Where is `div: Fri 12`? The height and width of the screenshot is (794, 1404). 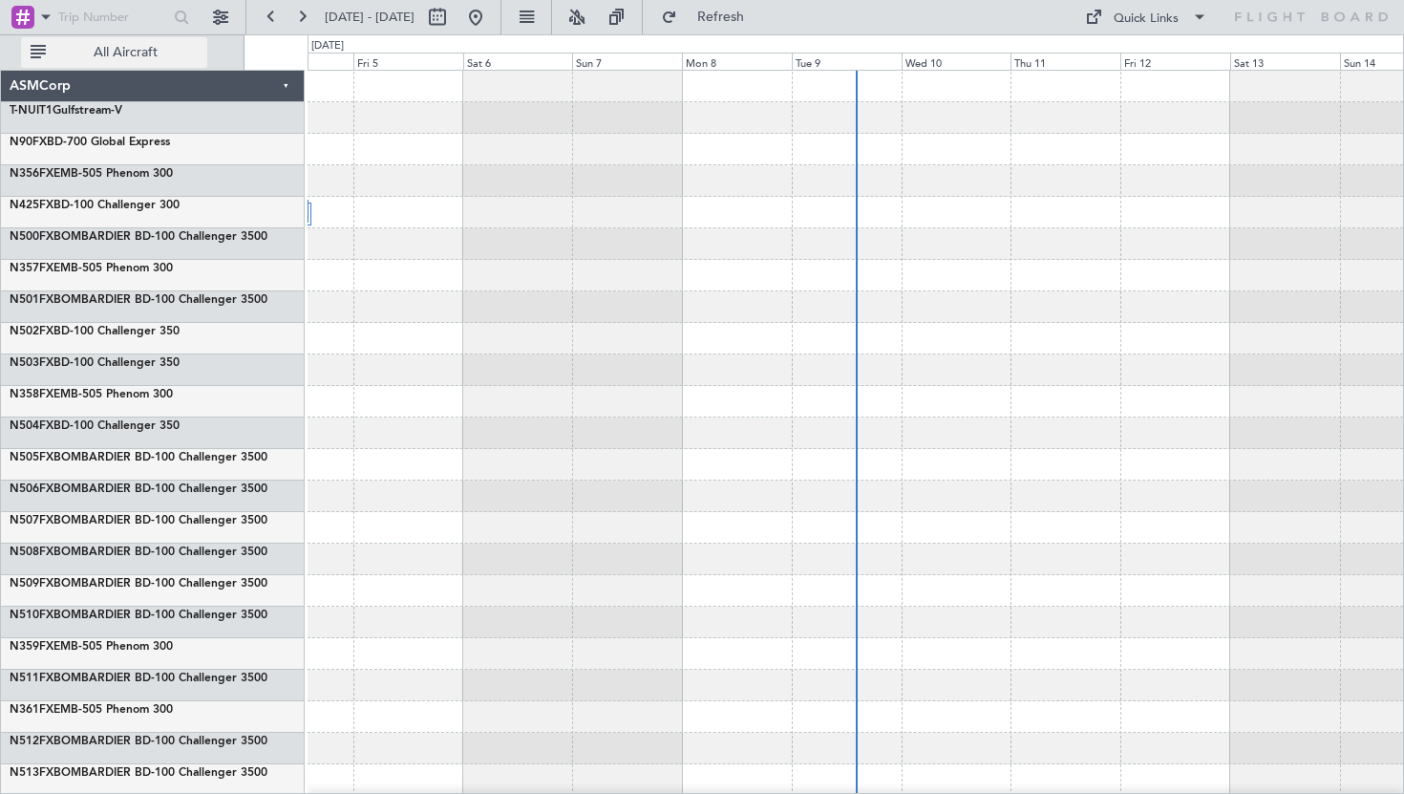
div: Fri 12 is located at coordinates (1175, 61).